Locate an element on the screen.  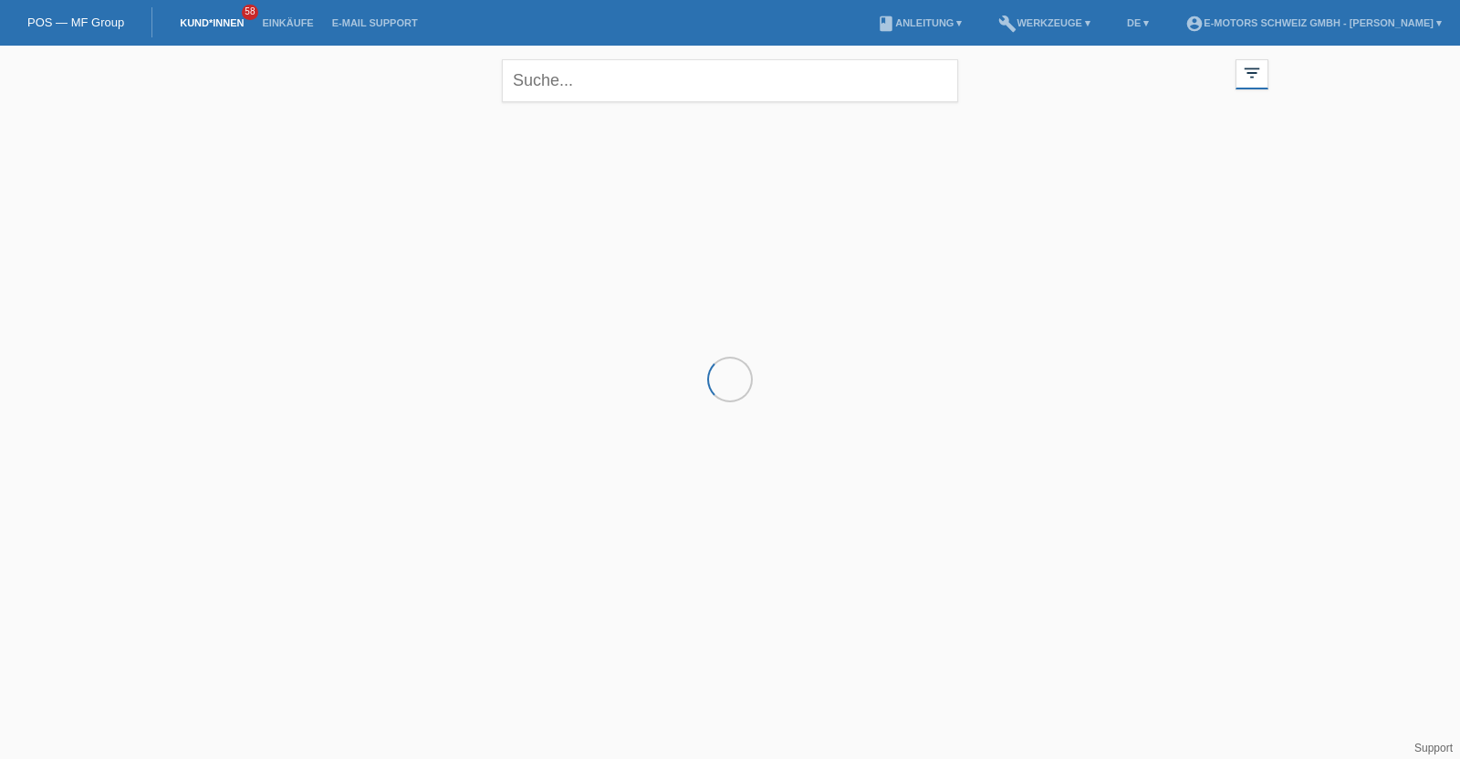
a: Einkäufe is located at coordinates (287, 23).